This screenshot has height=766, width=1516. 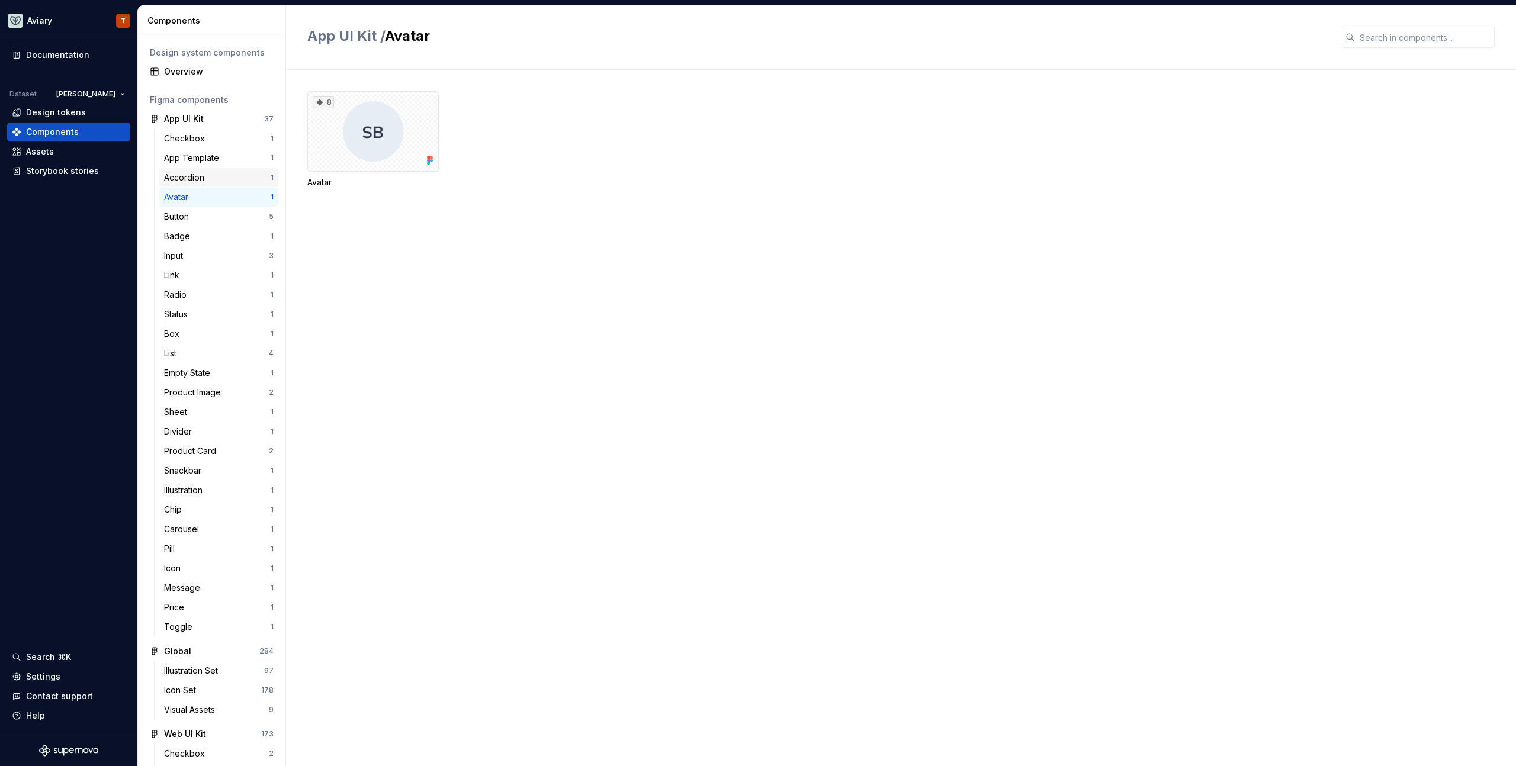 I want to click on a: Settings, so click(x=69, y=677).